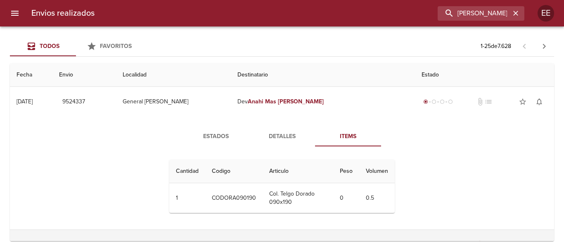 The height and width of the screenshot is (251, 564). What do you see at coordinates (255, 101) in the screenshot?
I see `em: Anahi` at bounding box center [255, 101].